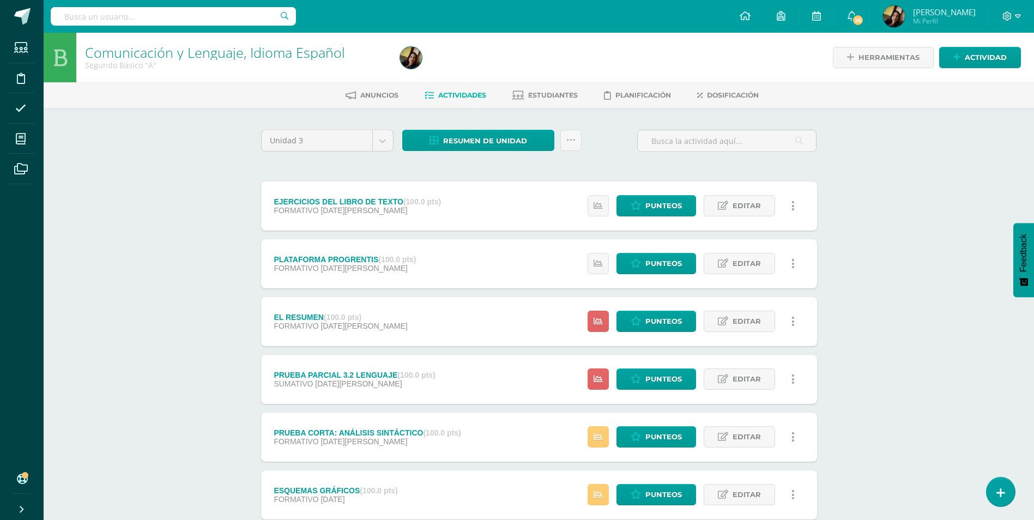  I want to click on span: Planificación, so click(643, 95).